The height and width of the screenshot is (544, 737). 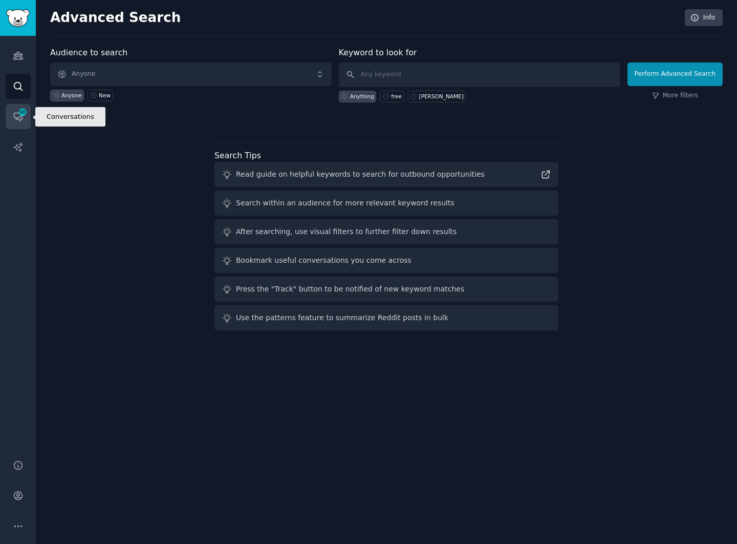 I want to click on img: GummySearch logo, so click(x=18, y=18).